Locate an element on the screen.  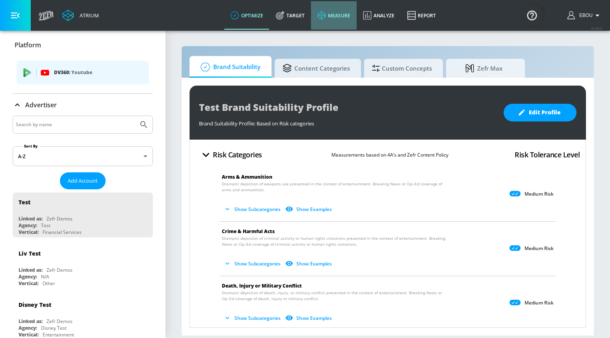
span: Death, Injury or Military Conflict is located at coordinates (262, 285).